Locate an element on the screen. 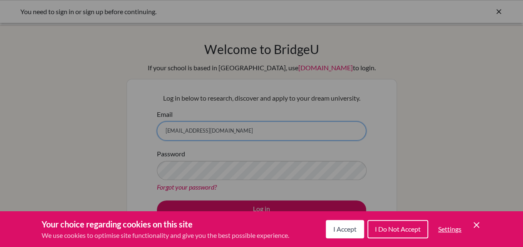 This screenshot has height=247, width=523. p: We use cookies to optimise site functionality and give you the best possible experience. is located at coordinates (165, 235).